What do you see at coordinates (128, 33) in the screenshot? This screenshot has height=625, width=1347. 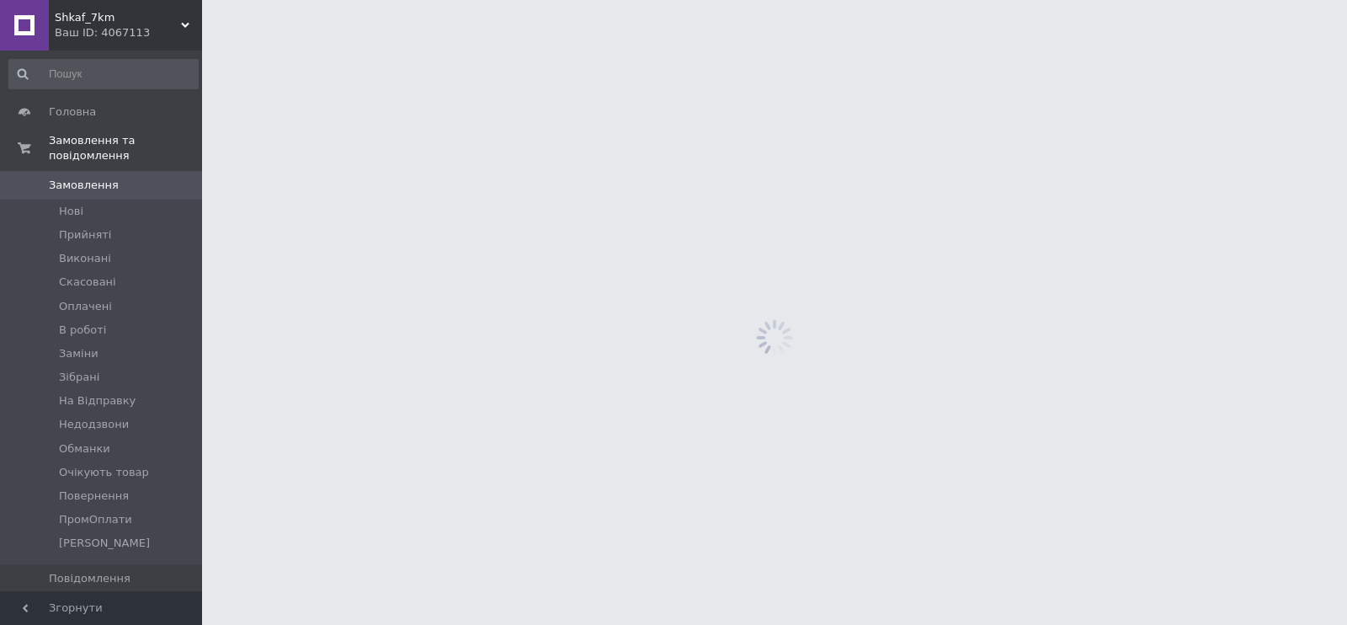 I see `div: Ваш ID: 4067113` at bounding box center [128, 33].